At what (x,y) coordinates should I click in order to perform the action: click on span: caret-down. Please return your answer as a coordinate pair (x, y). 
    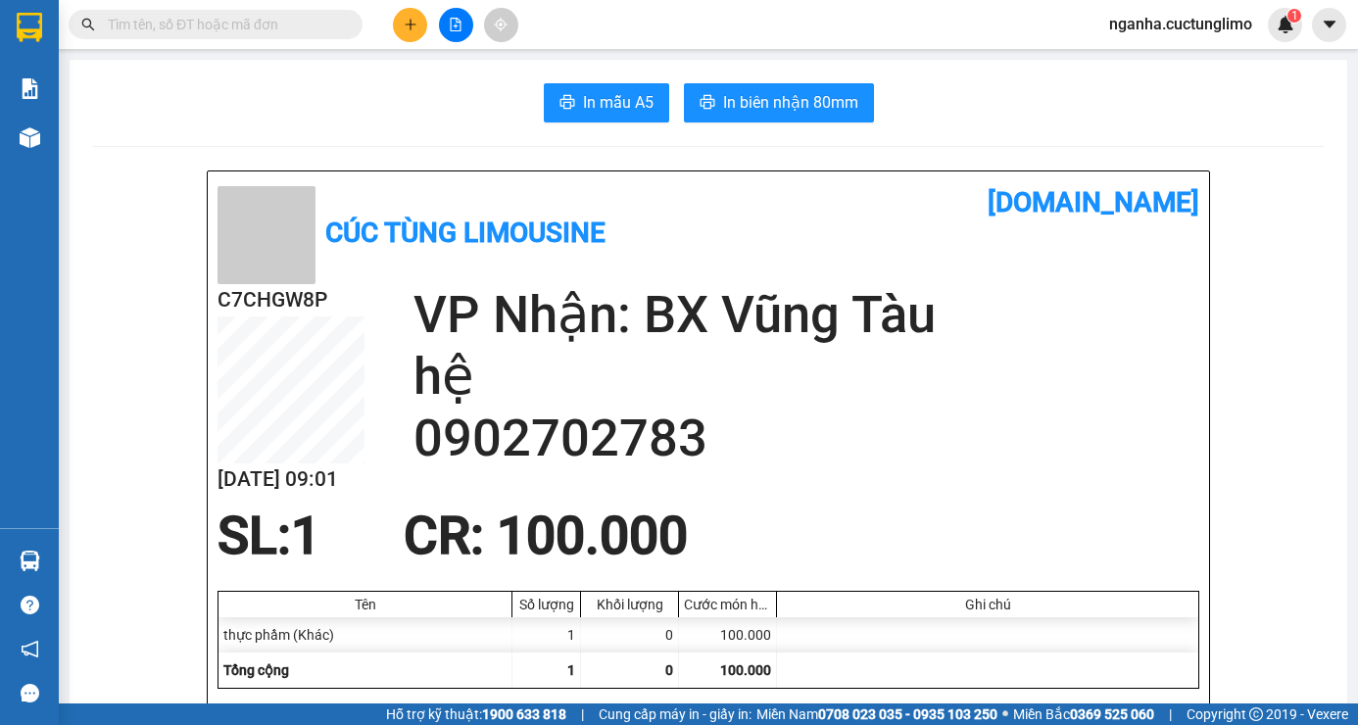
    Looking at the image, I should click on (1329, 24).